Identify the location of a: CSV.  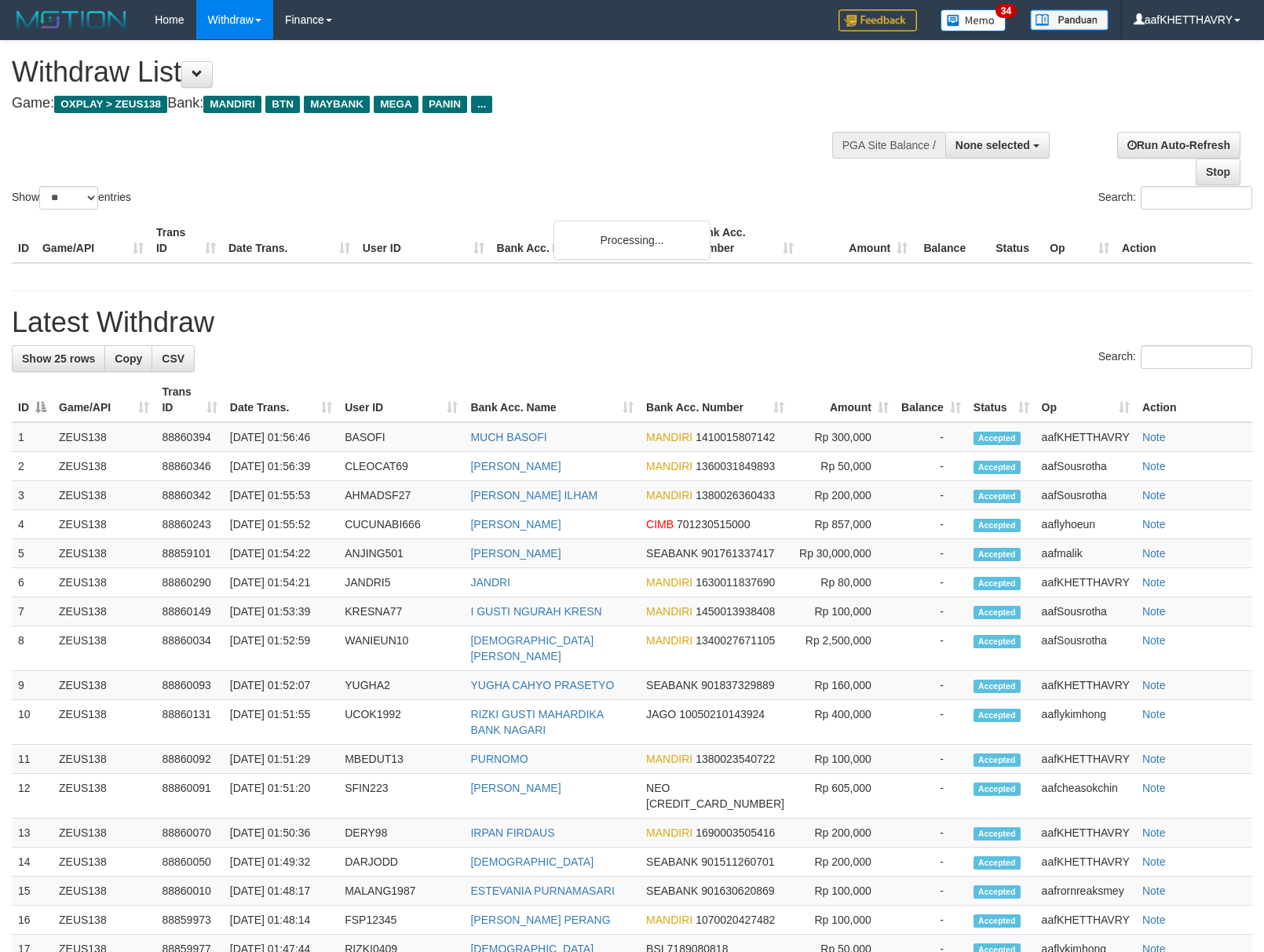
(173, 359).